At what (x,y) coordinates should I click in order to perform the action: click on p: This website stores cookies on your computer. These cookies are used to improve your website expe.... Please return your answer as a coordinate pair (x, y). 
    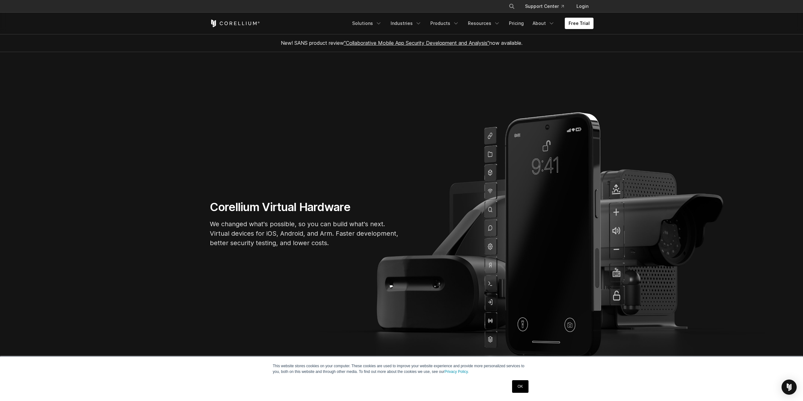
    Looking at the image, I should click on (402, 369).